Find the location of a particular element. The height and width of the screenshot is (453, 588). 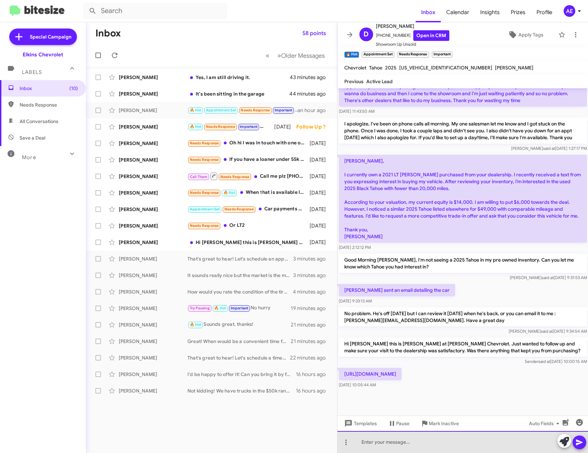

a: Open in CRM is located at coordinates (431, 35).